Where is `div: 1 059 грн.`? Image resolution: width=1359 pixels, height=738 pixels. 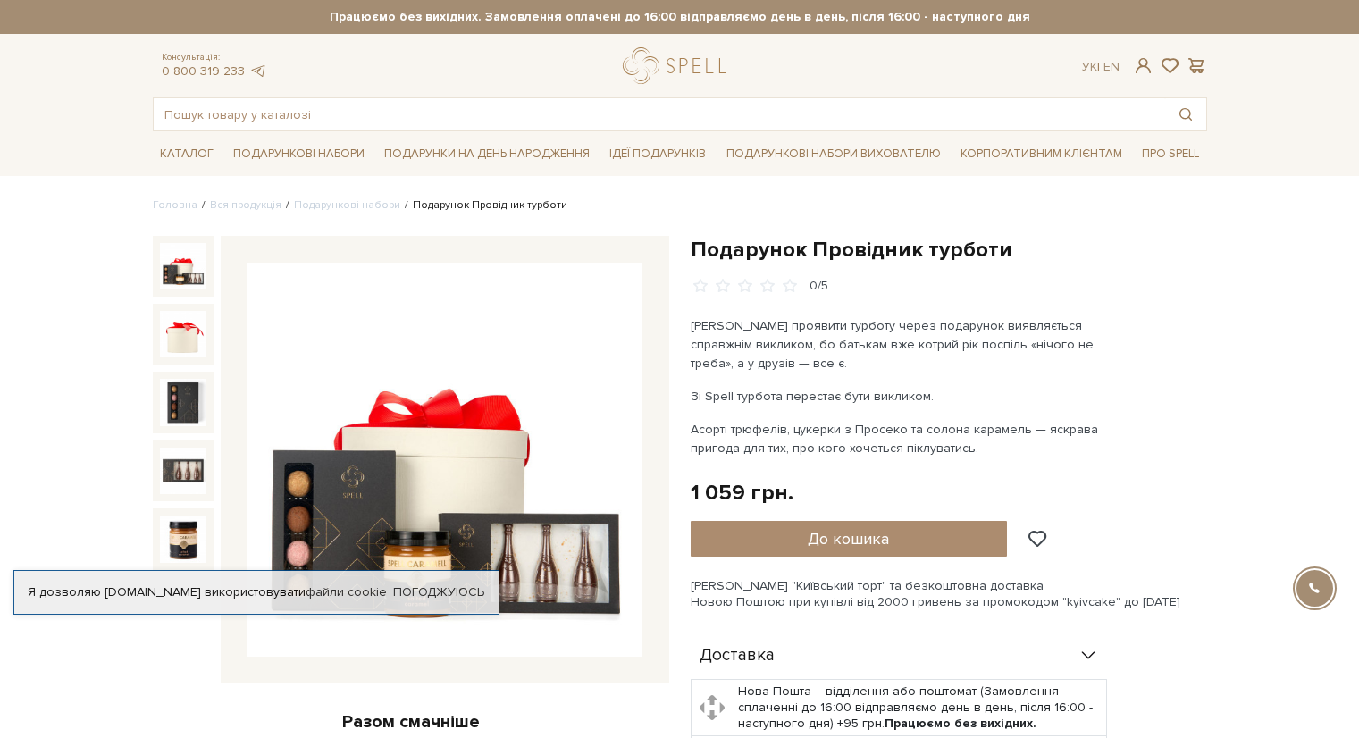 div: 1 059 грн. is located at coordinates (742, 492).